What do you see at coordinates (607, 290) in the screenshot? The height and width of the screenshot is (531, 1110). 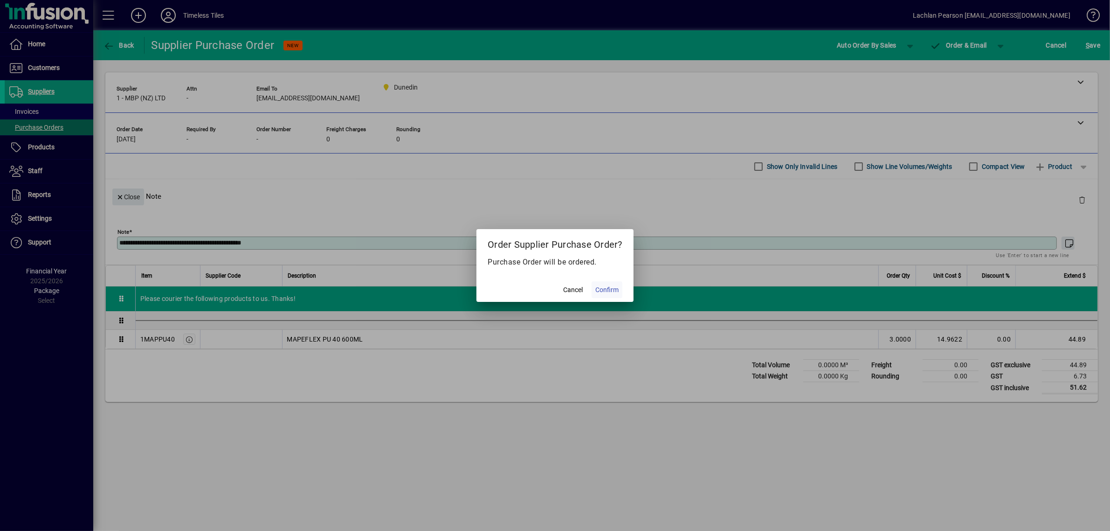 I see `span: Confirm` at bounding box center [607, 290].